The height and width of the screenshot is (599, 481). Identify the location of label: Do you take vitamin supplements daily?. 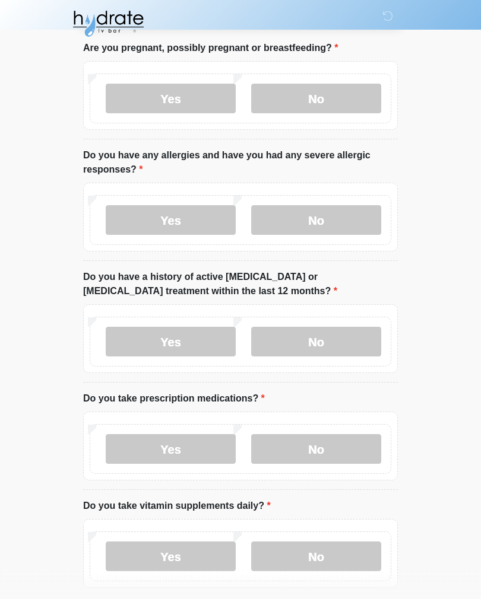
(177, 507).